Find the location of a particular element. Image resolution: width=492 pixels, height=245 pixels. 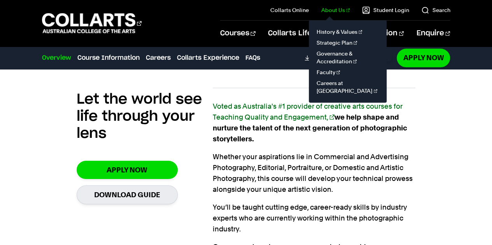

a: Enquire is located at coordinates (433, 33).